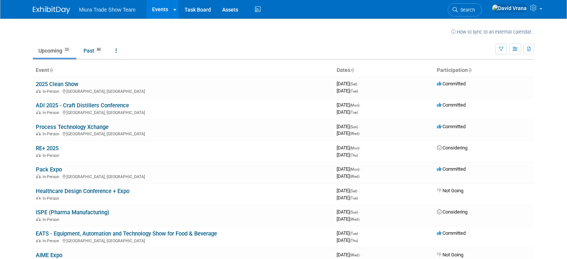 The image size is (567, 259). What do you see at coordinates (67, 50) in the screenshot?
I see `span: 23` at bounding box center [67, 50].